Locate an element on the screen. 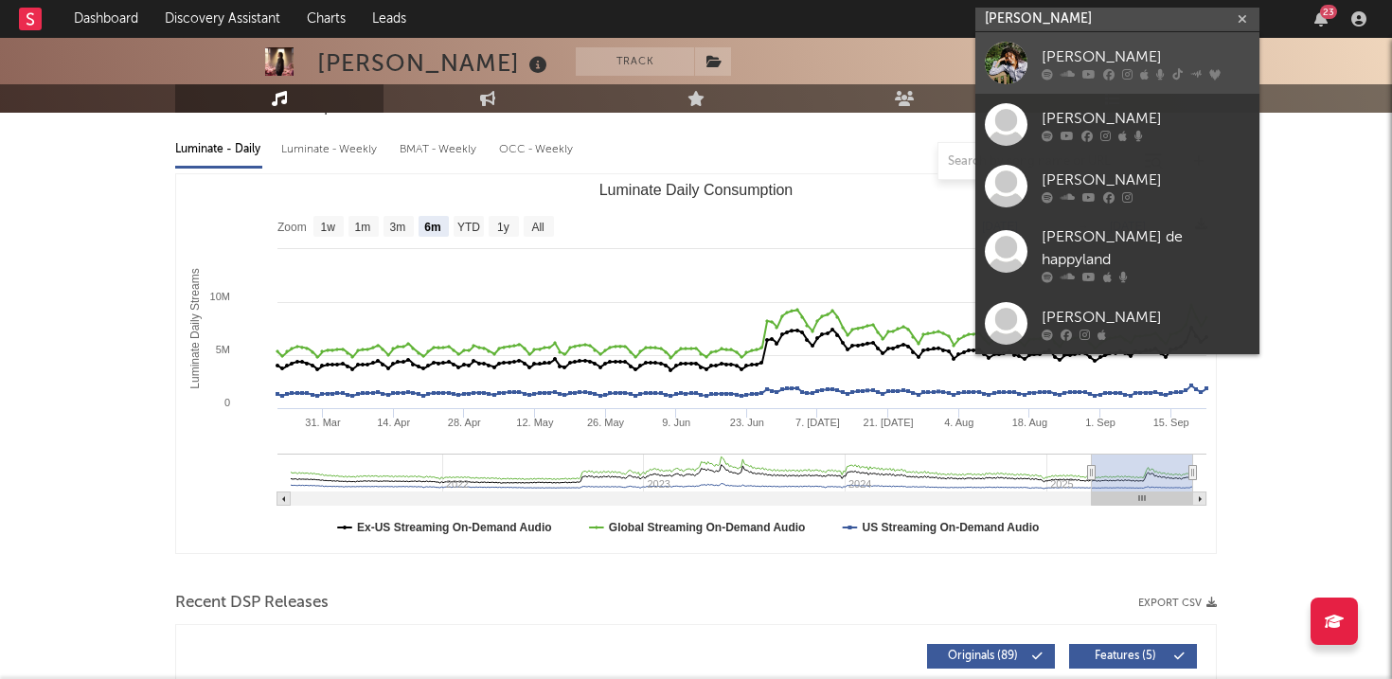  text: 1w is located at coordinates (329, 227).